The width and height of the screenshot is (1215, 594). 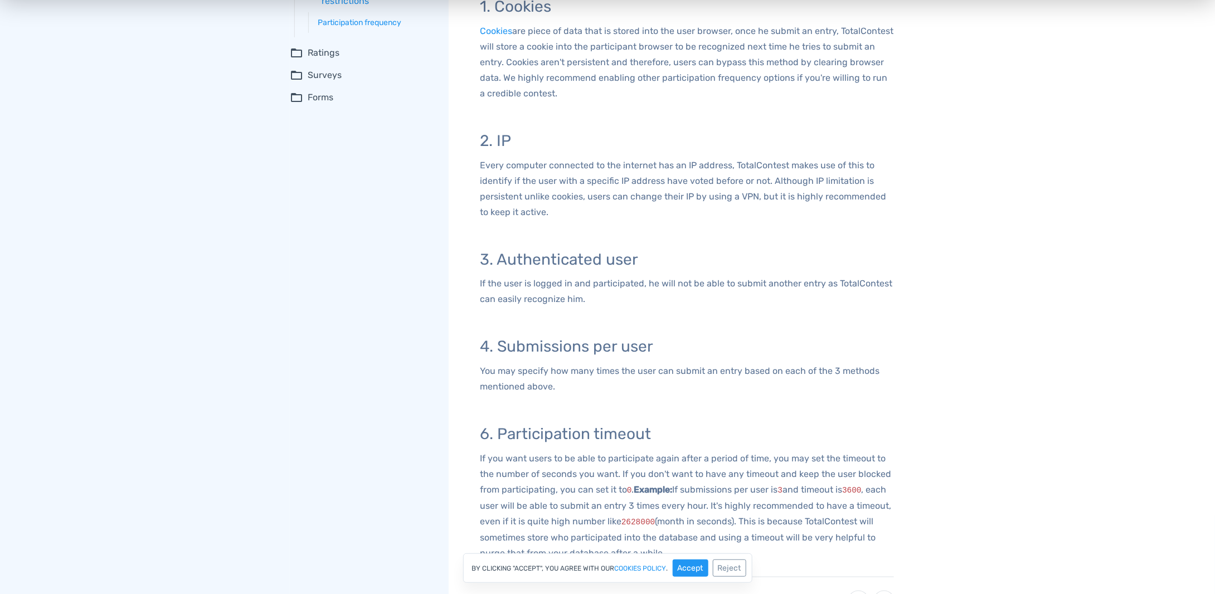 What do you see at coordinates (686, 347) in the screenshot?
I see `h3: 4. Submissions per user` at bounding box center [686, 347].